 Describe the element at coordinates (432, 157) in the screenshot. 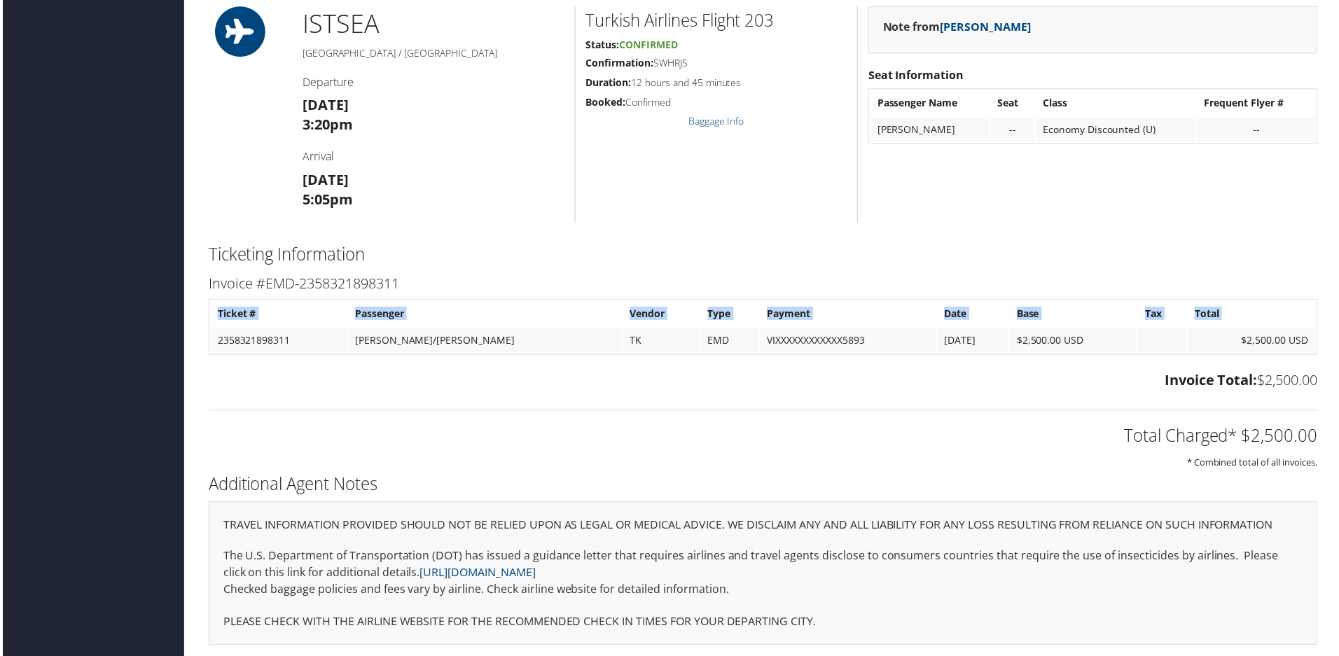

I see `h4: Arrival` at that location.